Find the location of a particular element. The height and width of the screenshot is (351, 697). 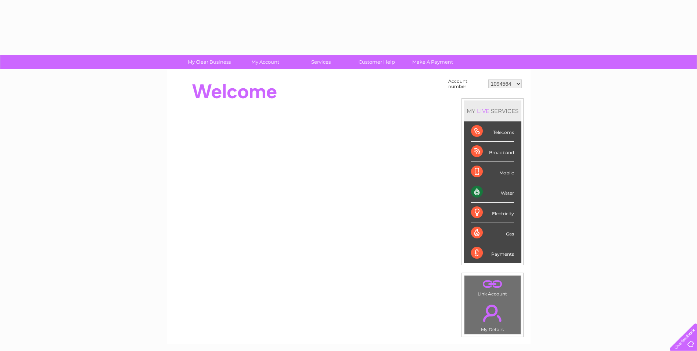

a: Services is located at coordinates (321, 62).